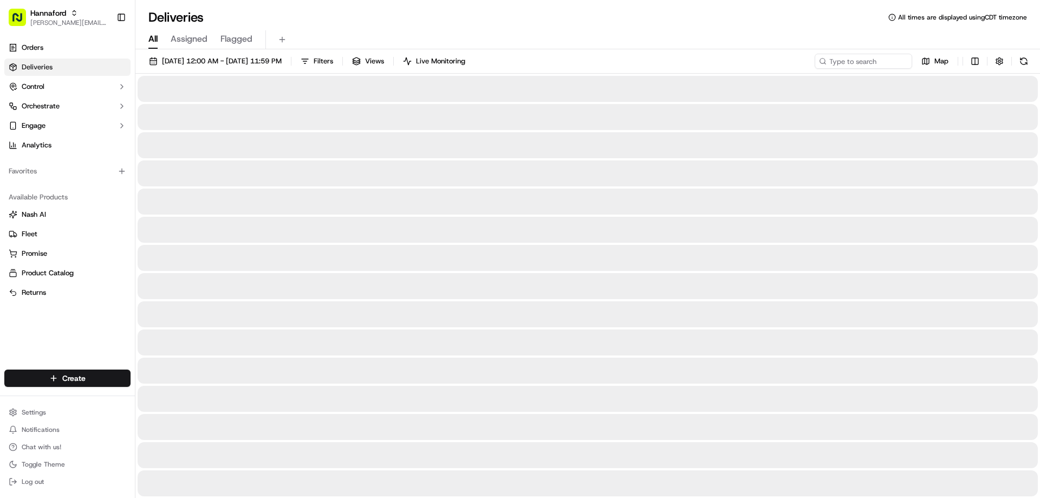  What do you see at coordinates (43, 464) in the screenshot?
I see `span: Toggle Theme` at bounding box center [43, 464].